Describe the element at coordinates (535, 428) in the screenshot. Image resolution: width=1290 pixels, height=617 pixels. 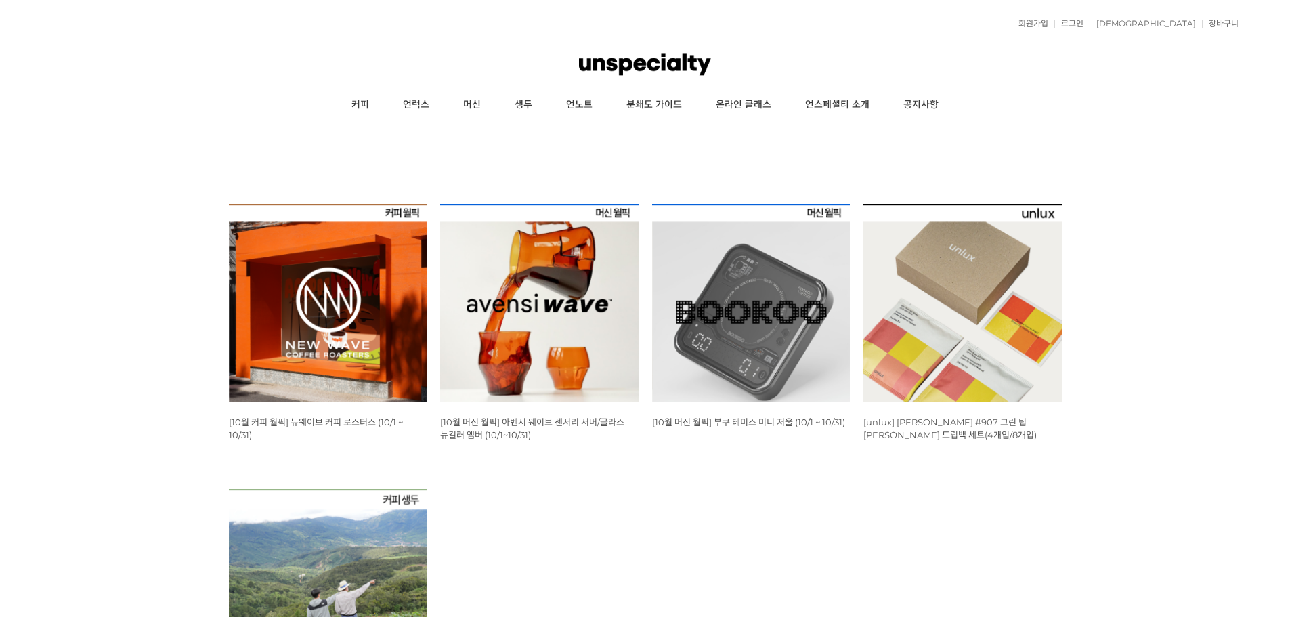
I see `span: [10월 머신 월픽] 아벤시 웨이브 센서리 서버/글라스 - 뉴컬러 앰버 (10/1~10/31)` at that location.